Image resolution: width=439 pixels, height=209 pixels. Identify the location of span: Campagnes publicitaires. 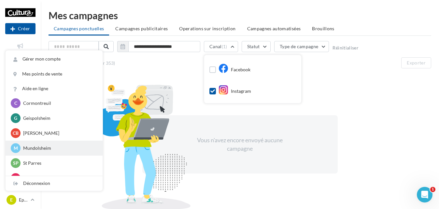
(141, 28).